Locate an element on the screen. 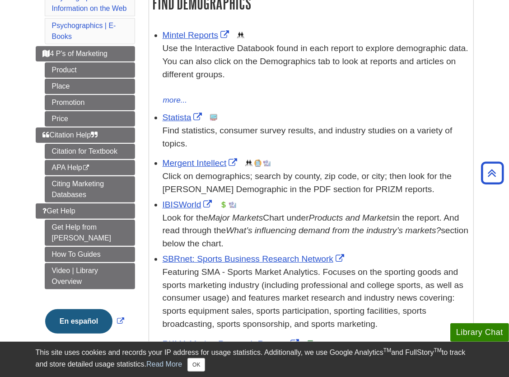 This screenshot has height=377, width=509. a: APA Help is located at coordinates (90, 168).